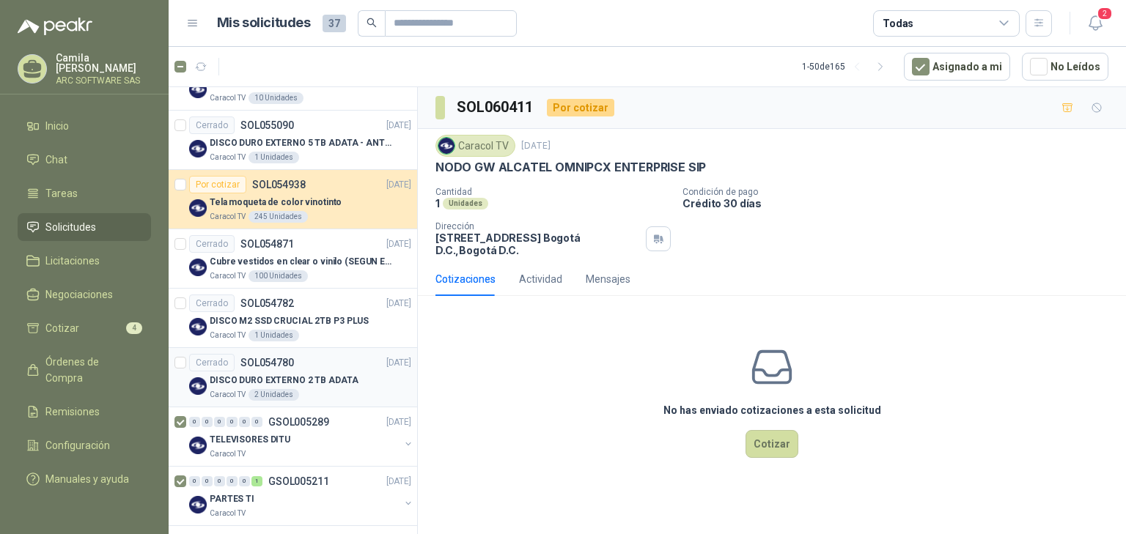  I want to click on p: Condición de pago, so click(901, 192).